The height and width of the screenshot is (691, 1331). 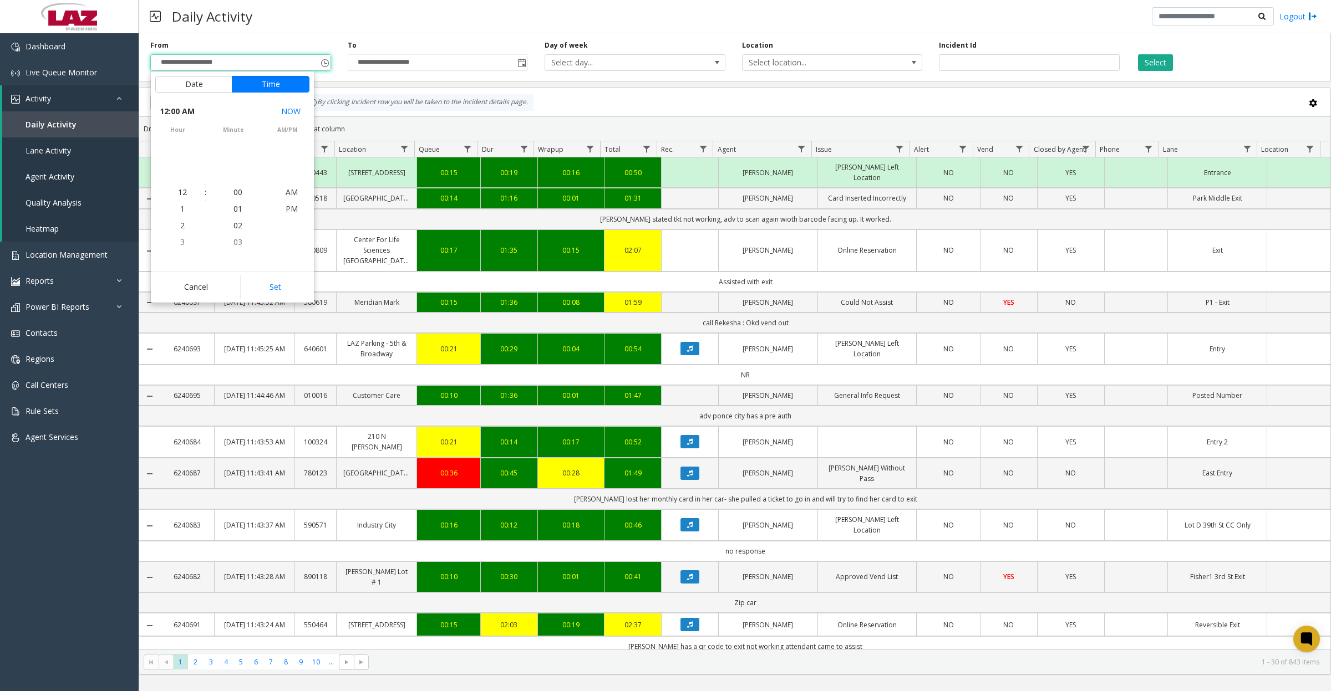 I want to click on a: 6240693, so click(x=187, y=349).